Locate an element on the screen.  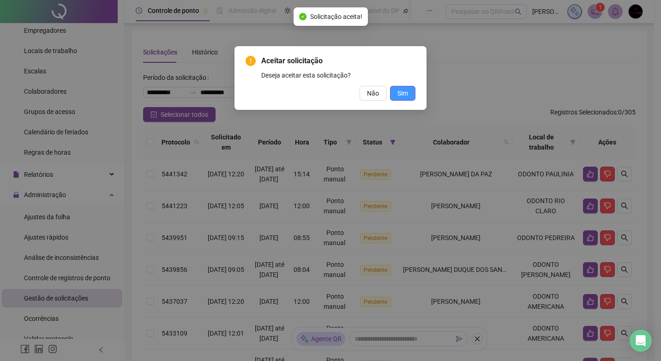
button: Não is located at coordinates (373, 93).